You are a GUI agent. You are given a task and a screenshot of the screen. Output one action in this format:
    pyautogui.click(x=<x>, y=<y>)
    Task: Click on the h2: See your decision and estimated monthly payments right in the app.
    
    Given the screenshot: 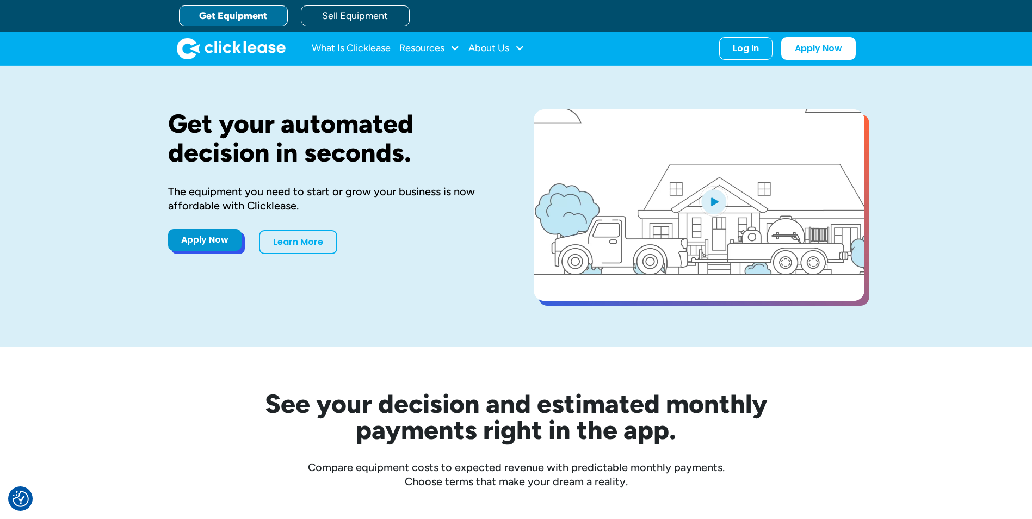 What is the action you would take?
    pyautogui.click(x=516, y=417)
    